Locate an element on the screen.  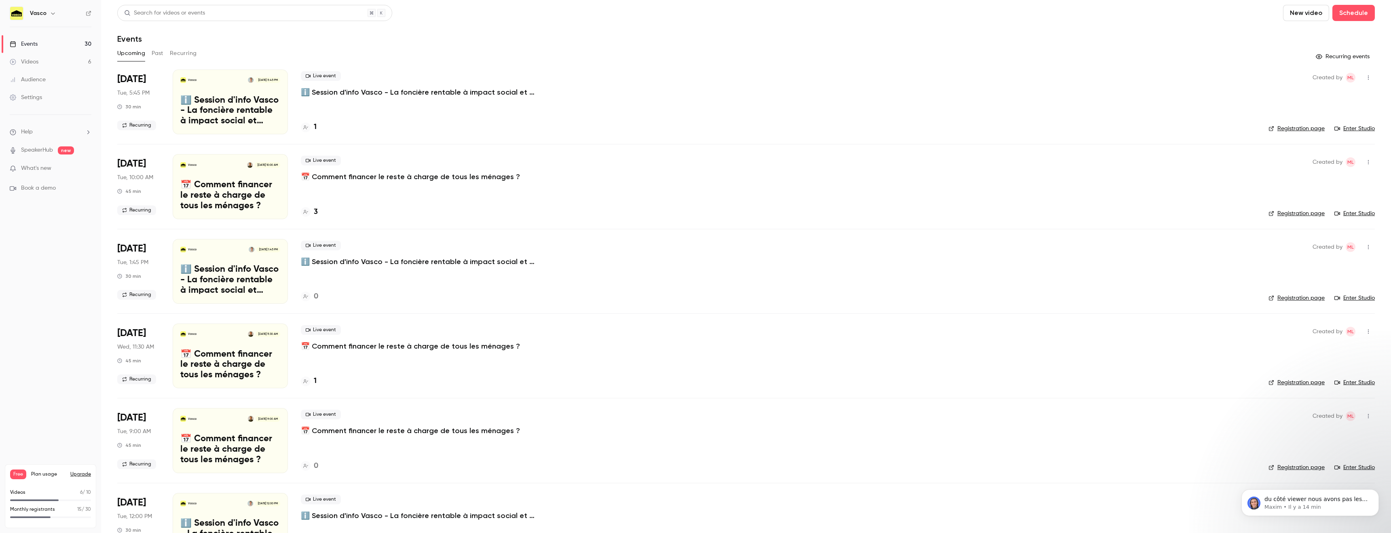
h4: 0 is located at coordinates (316, 296).